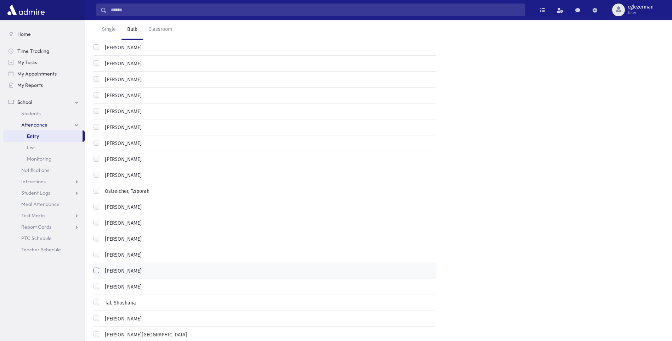 The height and width of the screenshot is (341, 672). I want to click on span: Attendance, so click(34, 125).